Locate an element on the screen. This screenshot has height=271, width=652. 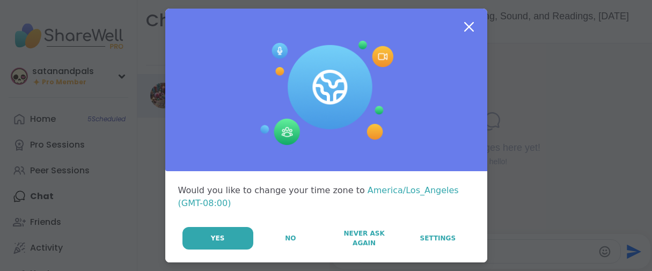
span: No is located at coordinates (290, 238).